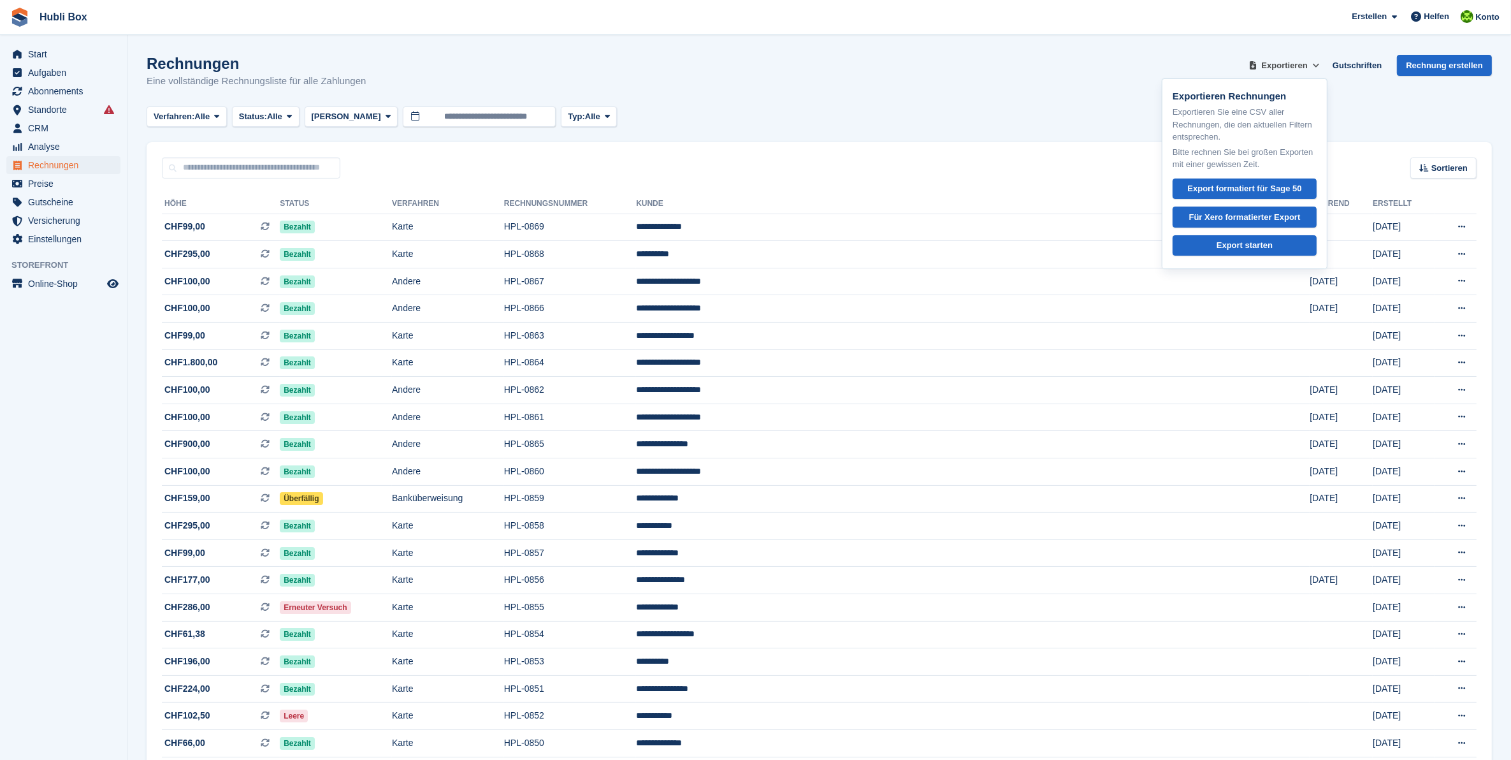 This screenshot has height=760, width=1511. I want to click on span: Versicherung, so click(66, 221).